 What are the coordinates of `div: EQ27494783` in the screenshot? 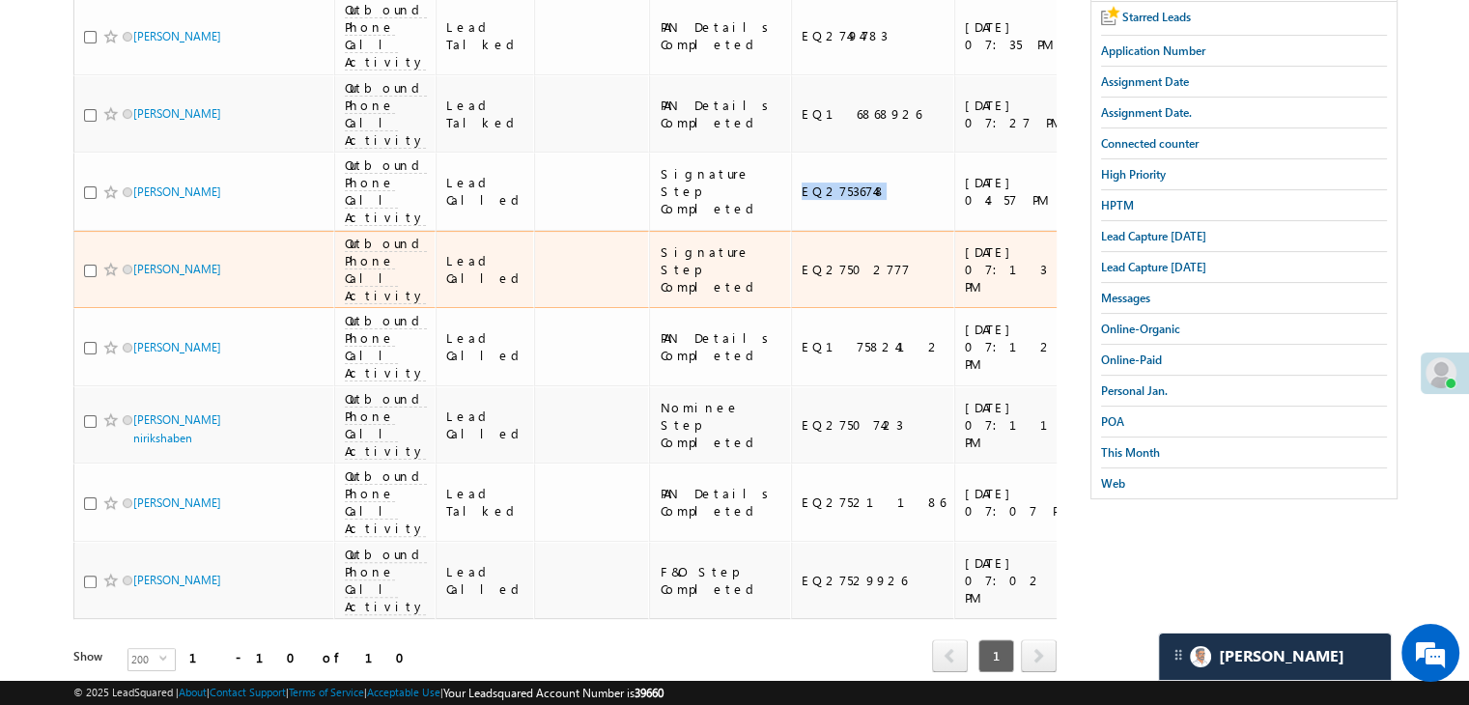 It's located at (873, 36).